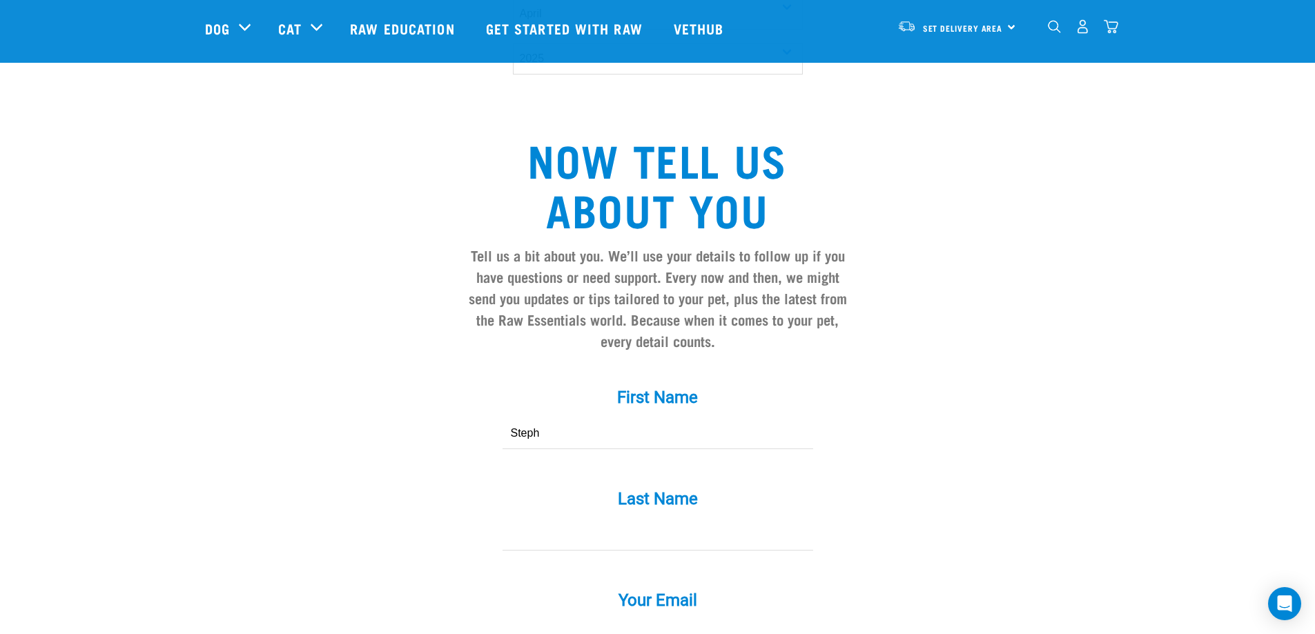 Image resolution: width=1315 pixels, height=634 pixels. What do you see at coordinates (658, 298) in the screenshot?
I see `h4: Tell us a bit about you. We’ll use your details to follow up if you have questions or need suppor...` at bounding box center [658, 298].